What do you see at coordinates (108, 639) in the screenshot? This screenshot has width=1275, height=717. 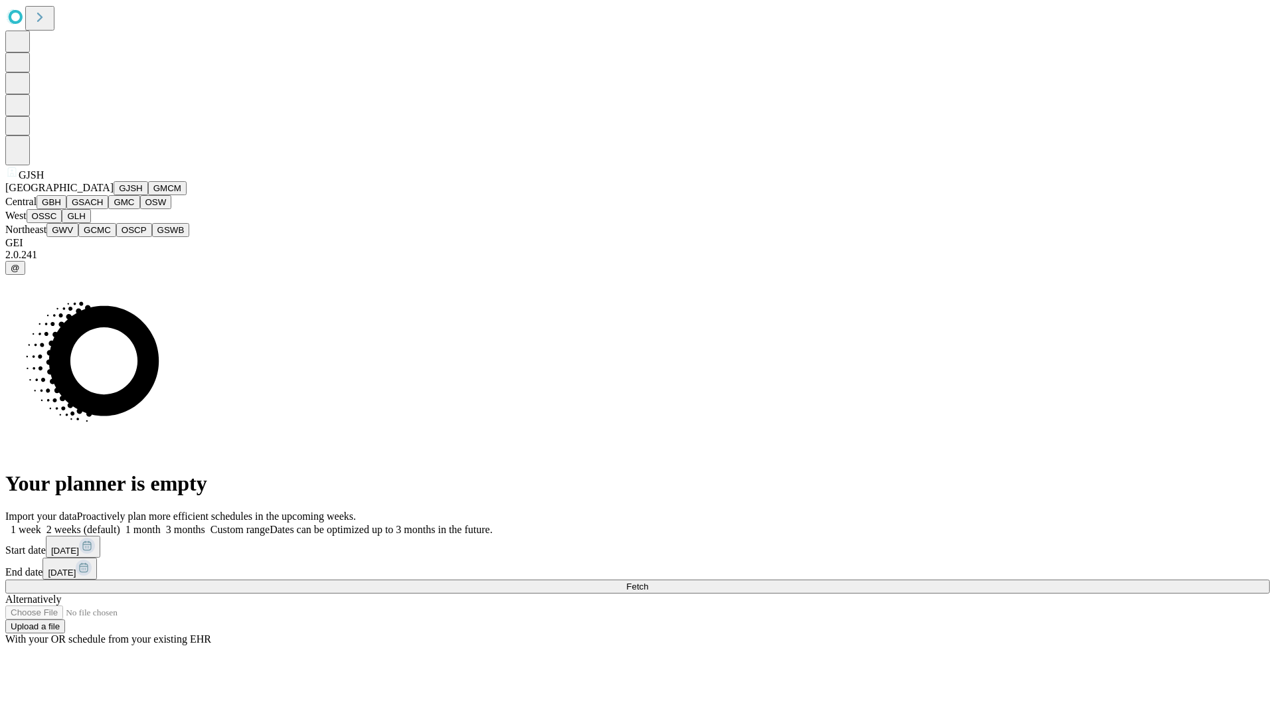 I see `span: With your OR schedule from your existing EHR` at bounding box center [108, 639].